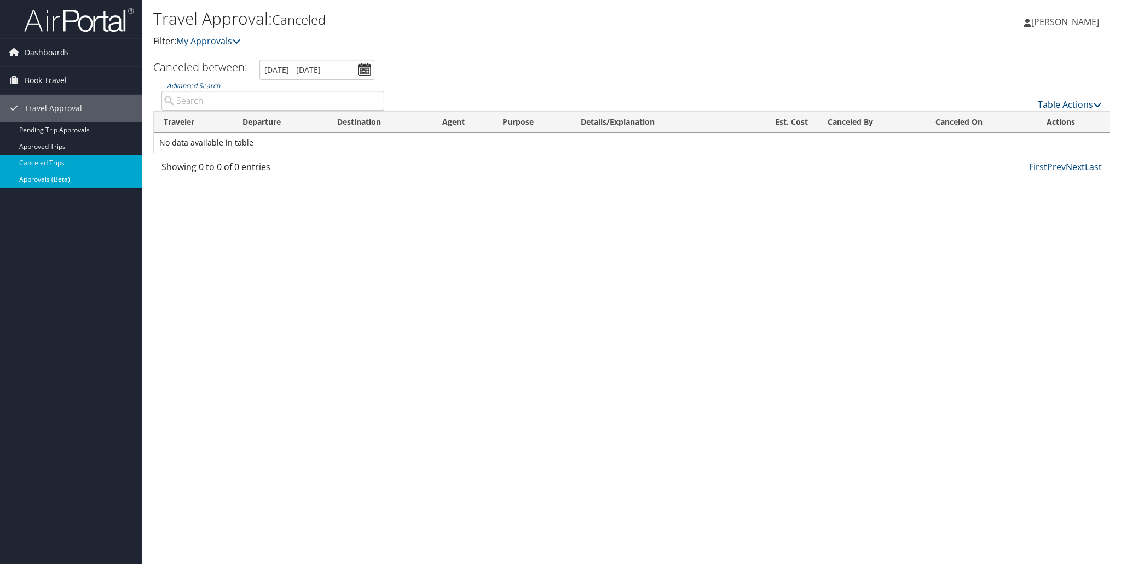 Image resolution: width=1121 pixels, height=564 pixels. What do you see at coordinates (1056, 167) in the screenshot?
I see `a: Prev` at bounding box center [1056, 167].